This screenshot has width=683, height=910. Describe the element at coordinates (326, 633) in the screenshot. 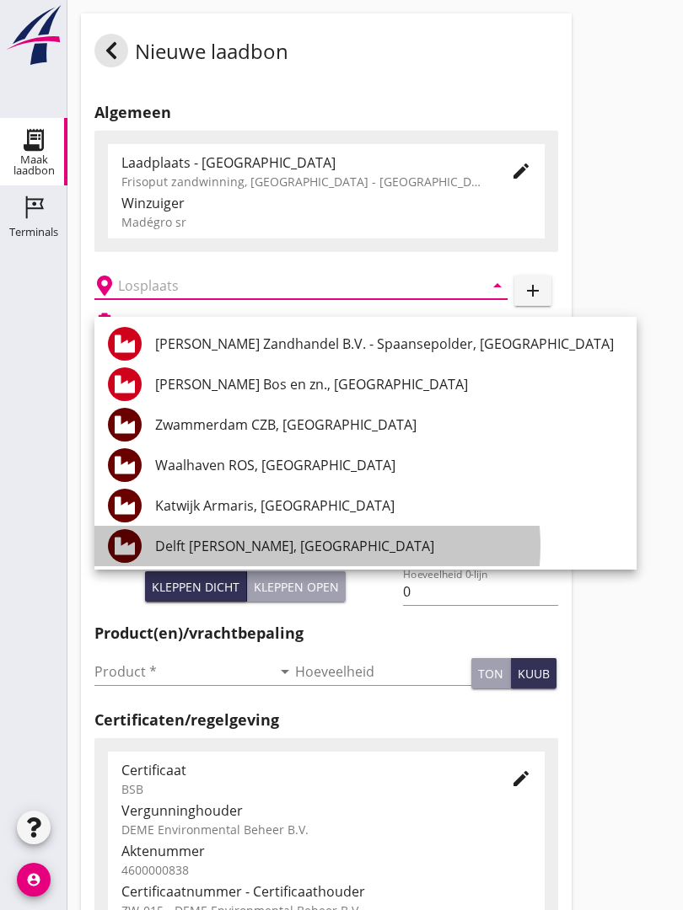

I see `h2: Product(en)/vrachtbepaling` at that location.